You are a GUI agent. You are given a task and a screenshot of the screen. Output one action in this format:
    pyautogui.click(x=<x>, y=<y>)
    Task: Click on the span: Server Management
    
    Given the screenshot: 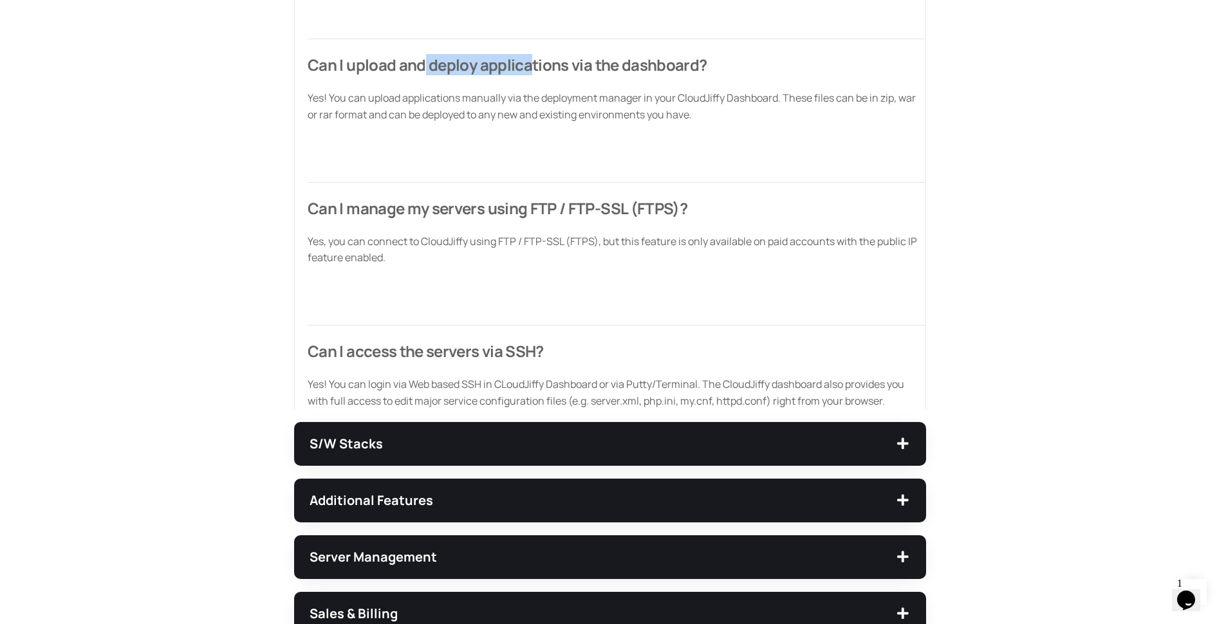 What is the action you would take?
    pyautogui.click(x=602, y=557)
    